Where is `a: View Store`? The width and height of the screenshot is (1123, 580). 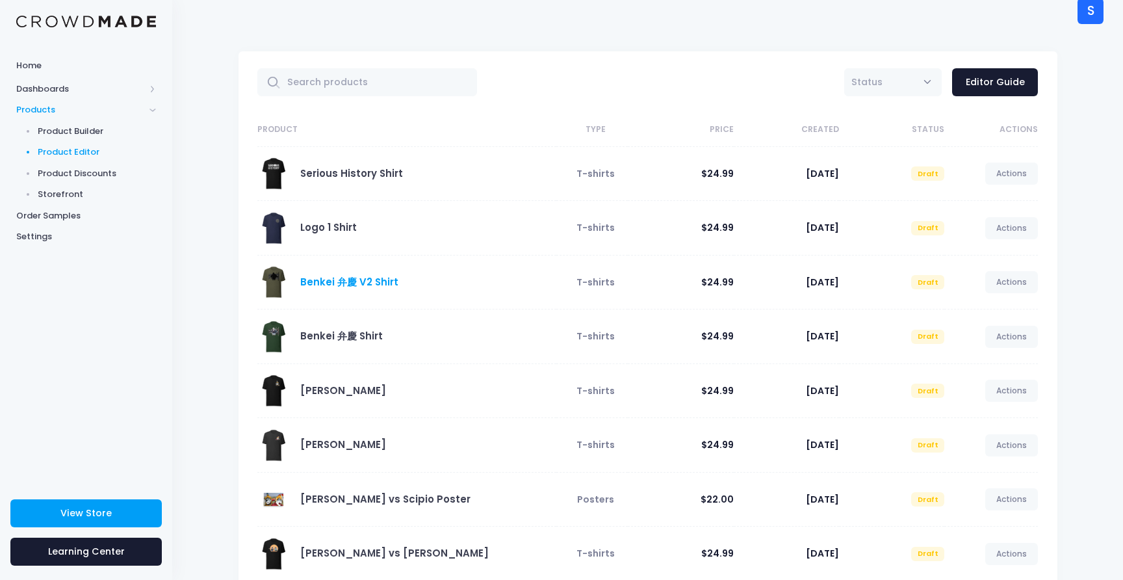 a: View Store is located at coordinates (86, 513).